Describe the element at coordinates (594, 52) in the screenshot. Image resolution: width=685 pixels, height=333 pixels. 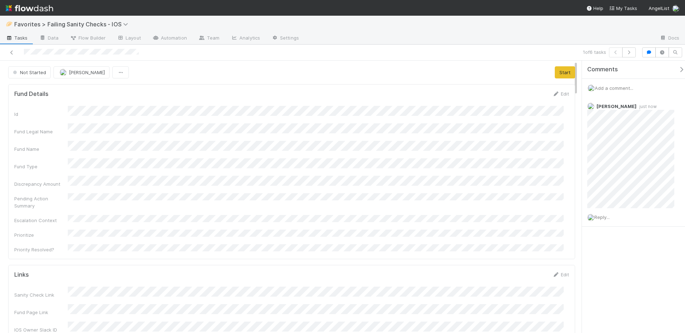
I see `span: 1 of 6 tasks` at that location.